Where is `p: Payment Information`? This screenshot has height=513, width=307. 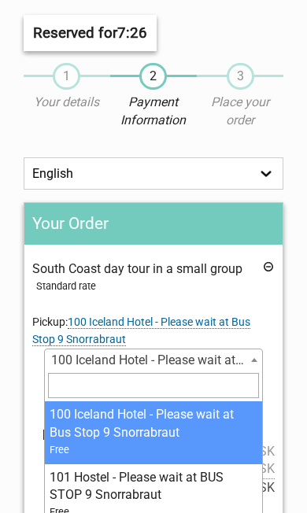
p: Payment Information is located at coordinates (153, 111).